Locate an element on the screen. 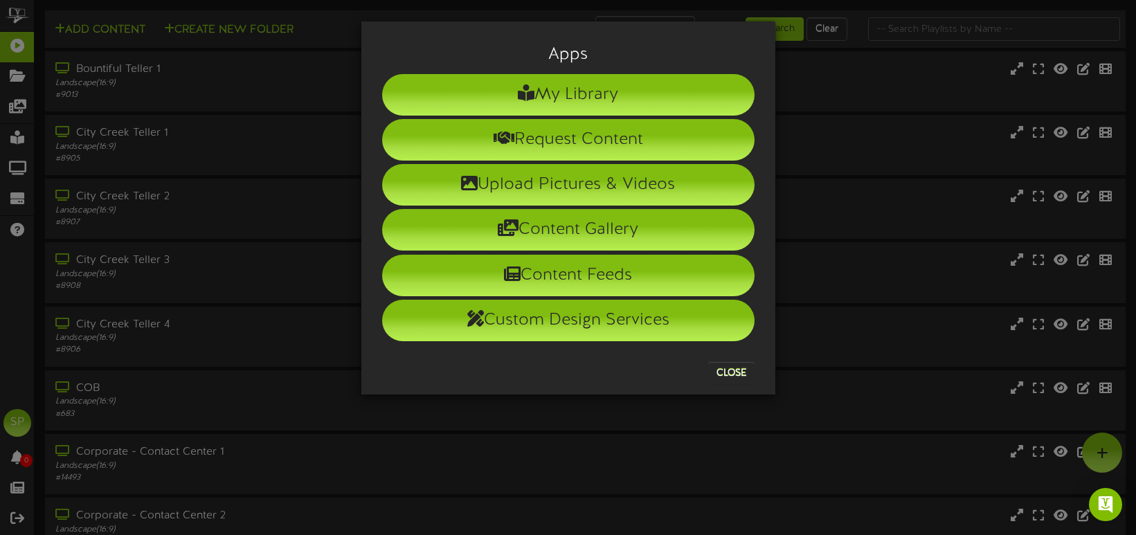 The height and width of the screenshot is (535, 1136). li: Content Feeds is located at coordinates (568, 276).